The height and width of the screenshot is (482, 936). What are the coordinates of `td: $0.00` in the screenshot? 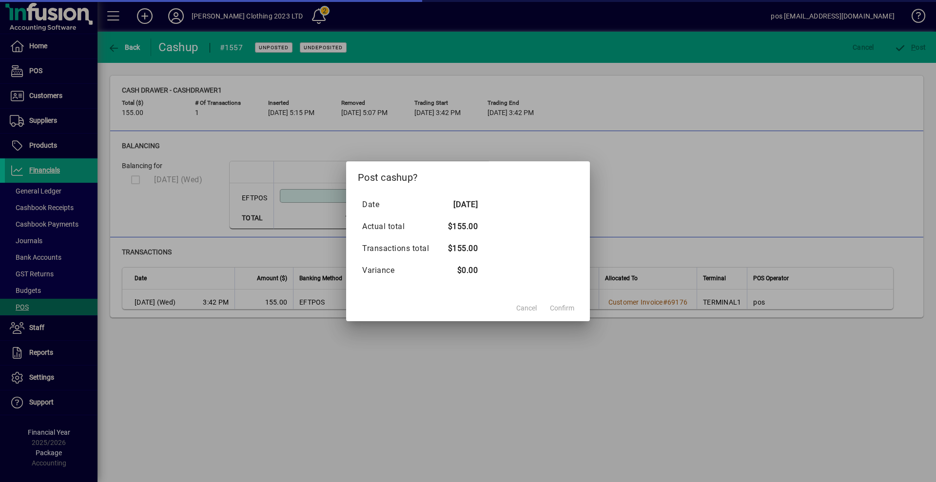 It's located at (458, 271).